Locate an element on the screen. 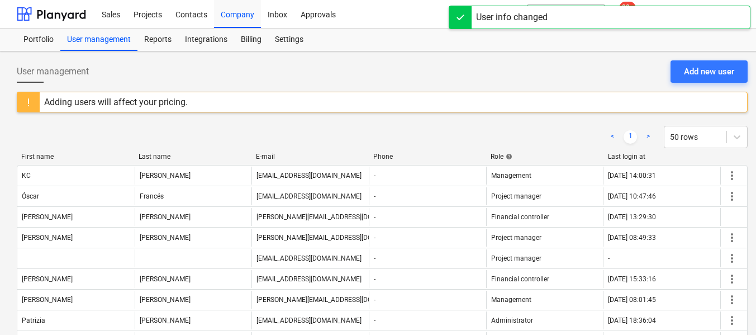 Image resolution: width=756 pixels, height=335 pixels. div: Phone is located at coordinates (428, 156).